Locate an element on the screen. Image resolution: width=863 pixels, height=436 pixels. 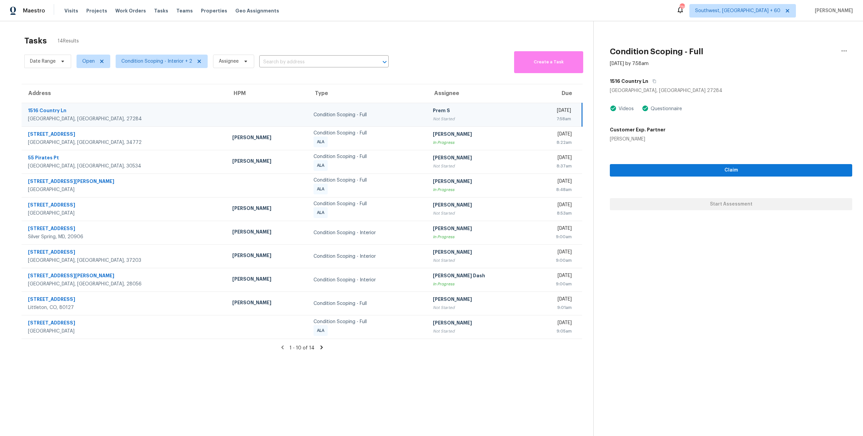
span: Geo Assignments is located at coordinates (257, 11).